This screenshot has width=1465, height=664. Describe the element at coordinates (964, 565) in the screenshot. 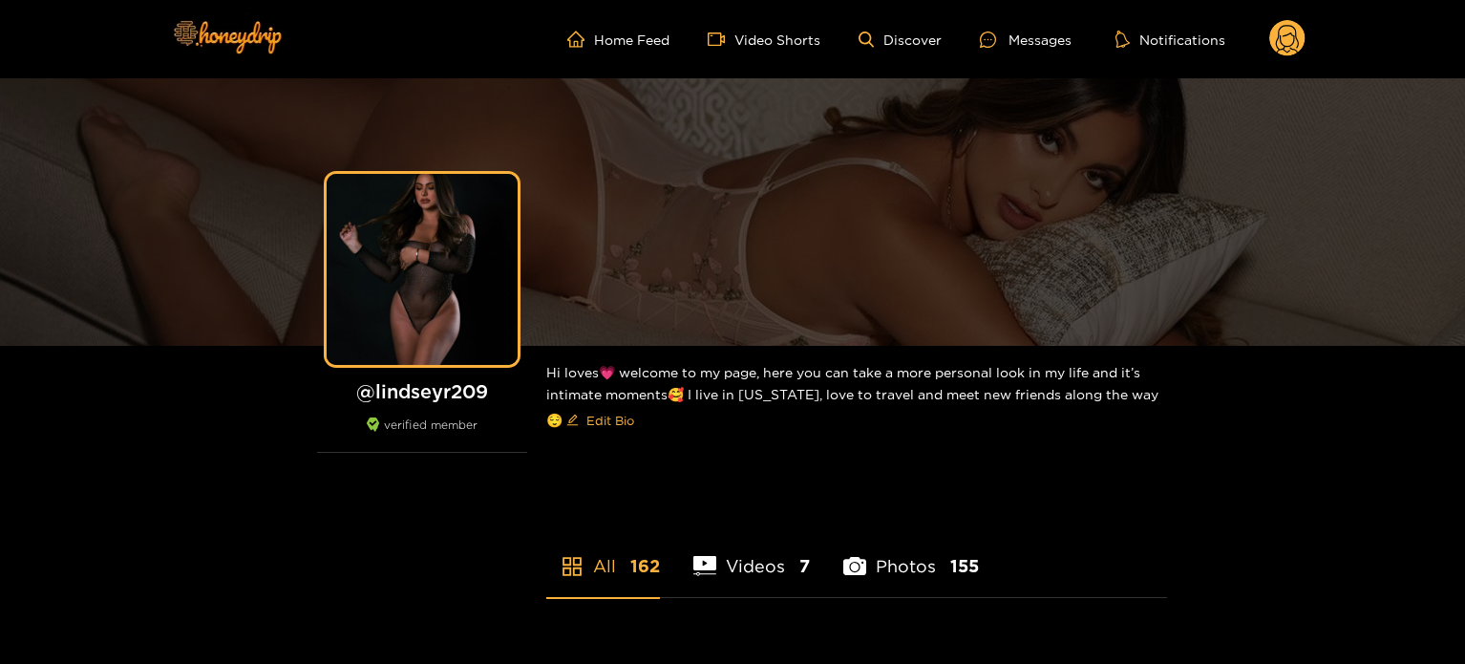

I see `span: 155` at that location.